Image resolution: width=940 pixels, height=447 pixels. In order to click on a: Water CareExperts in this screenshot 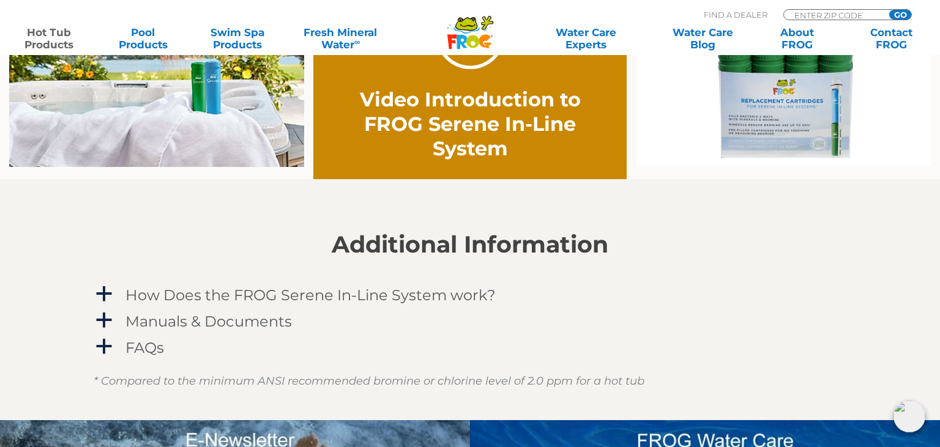, I will do `click(586, 39)`.